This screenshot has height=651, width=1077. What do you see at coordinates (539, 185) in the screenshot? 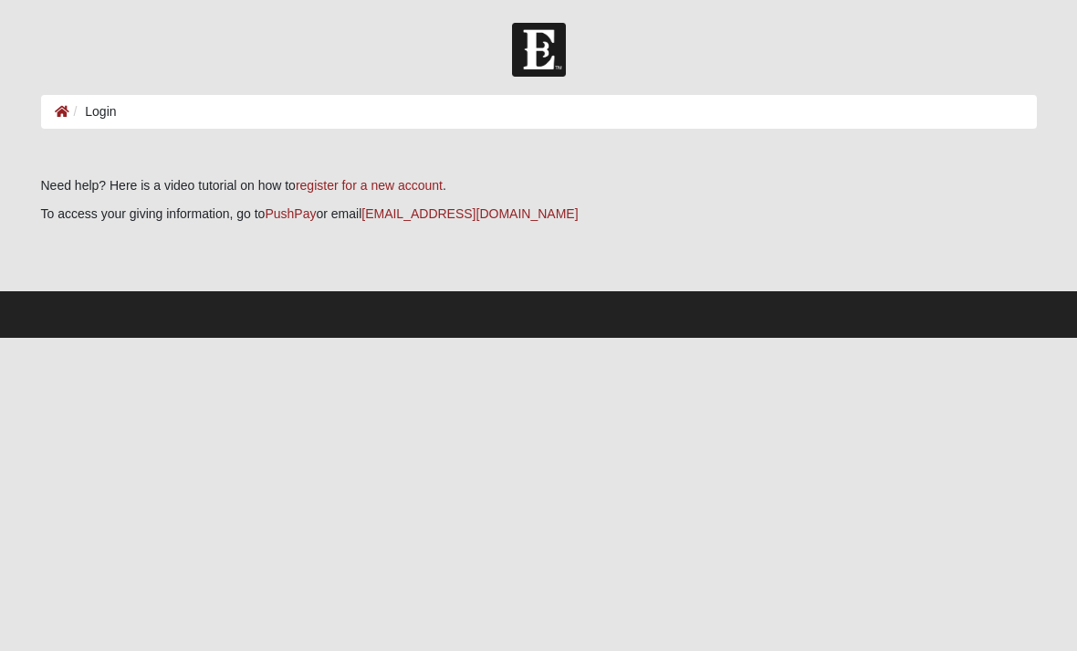
I see `p: Need help? Here is a video tutorial on how to .` at bounding box center [539, 185].